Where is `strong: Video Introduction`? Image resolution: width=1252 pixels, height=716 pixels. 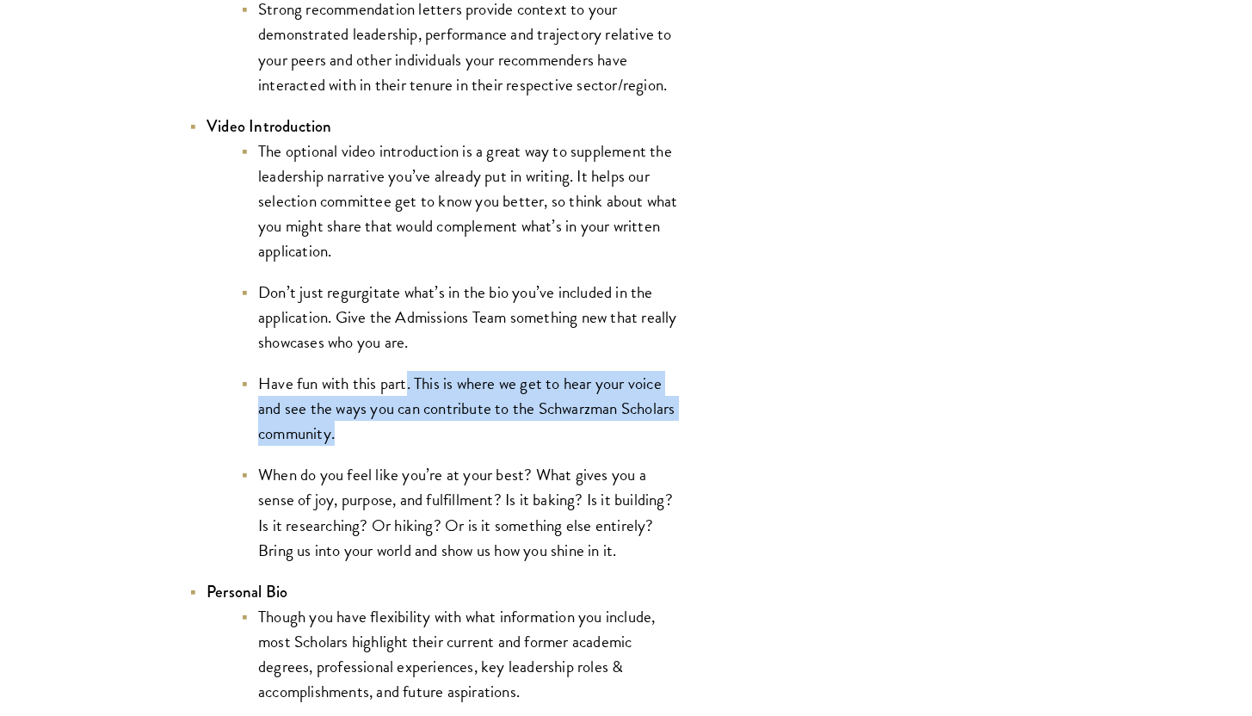
strong: Video Introduction is located at coordinates (269, 126).